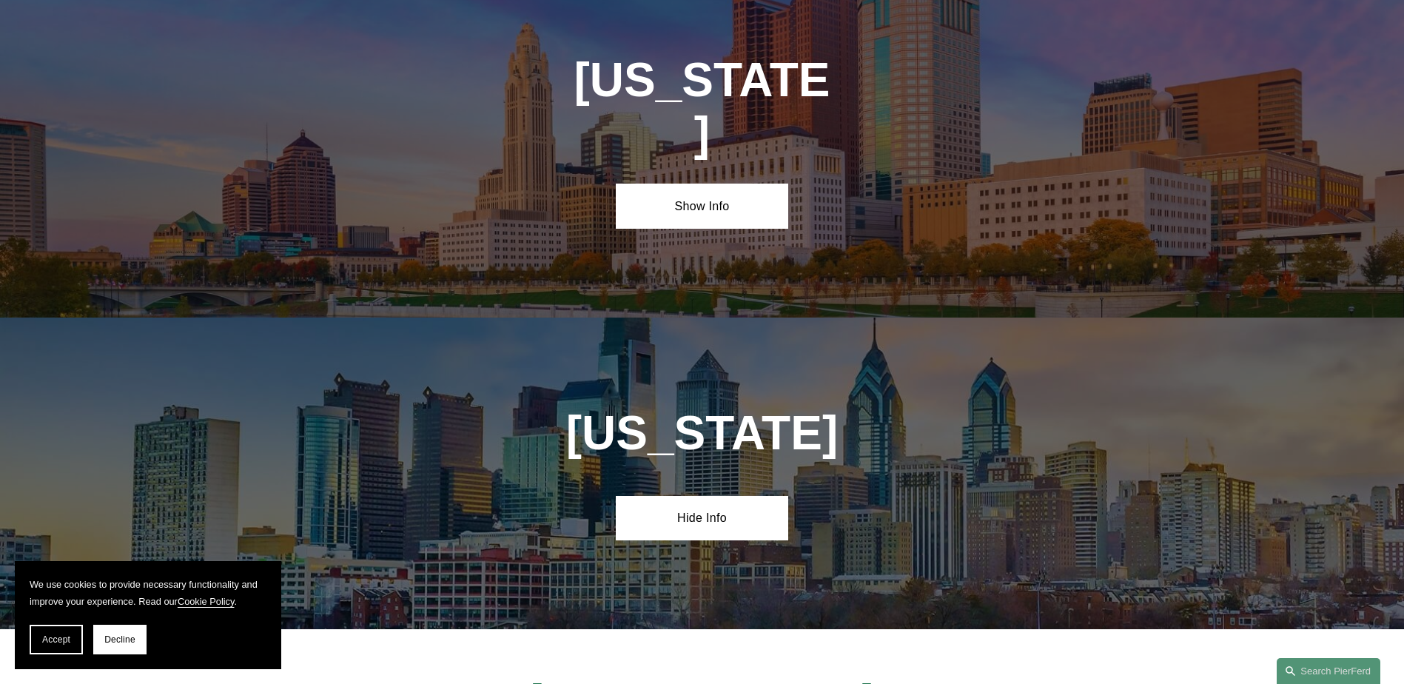 Image resolution: width=1404 pixels, height=684 pixels. I want to click on button: Decline, so click(120, 639).